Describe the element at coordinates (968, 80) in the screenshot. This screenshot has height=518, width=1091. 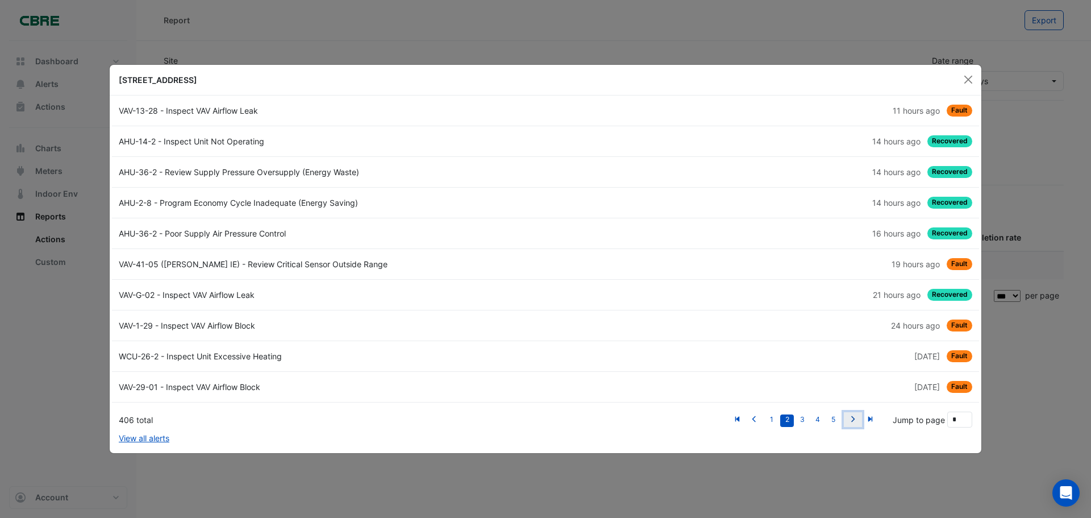
I see `button: Close` at that location.